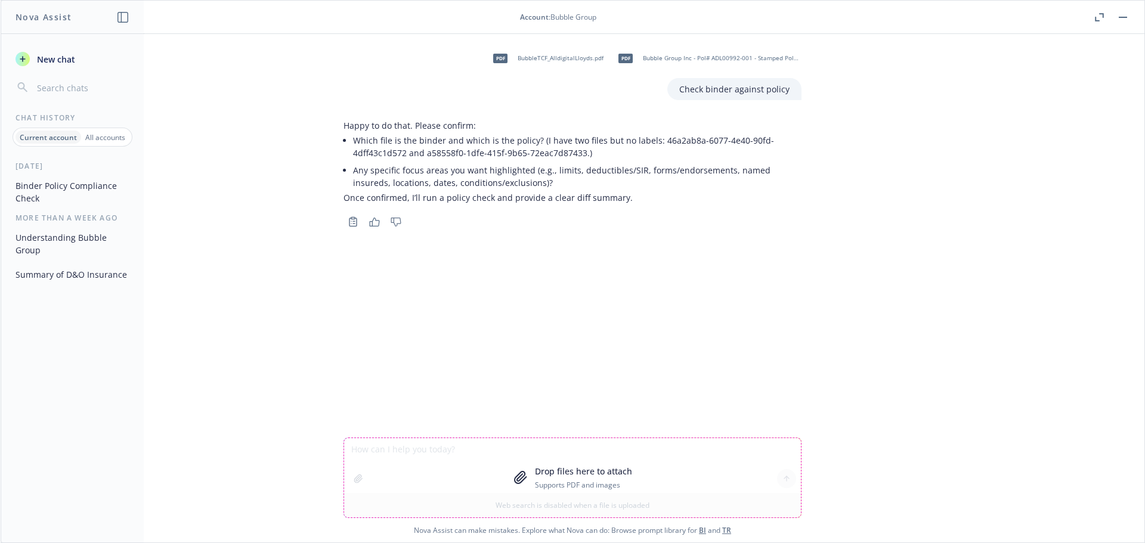  I want to click on span: Nova Assist can make mistakes. Explore what Nova can do: Browse prompt library for and, so click(572, 530).